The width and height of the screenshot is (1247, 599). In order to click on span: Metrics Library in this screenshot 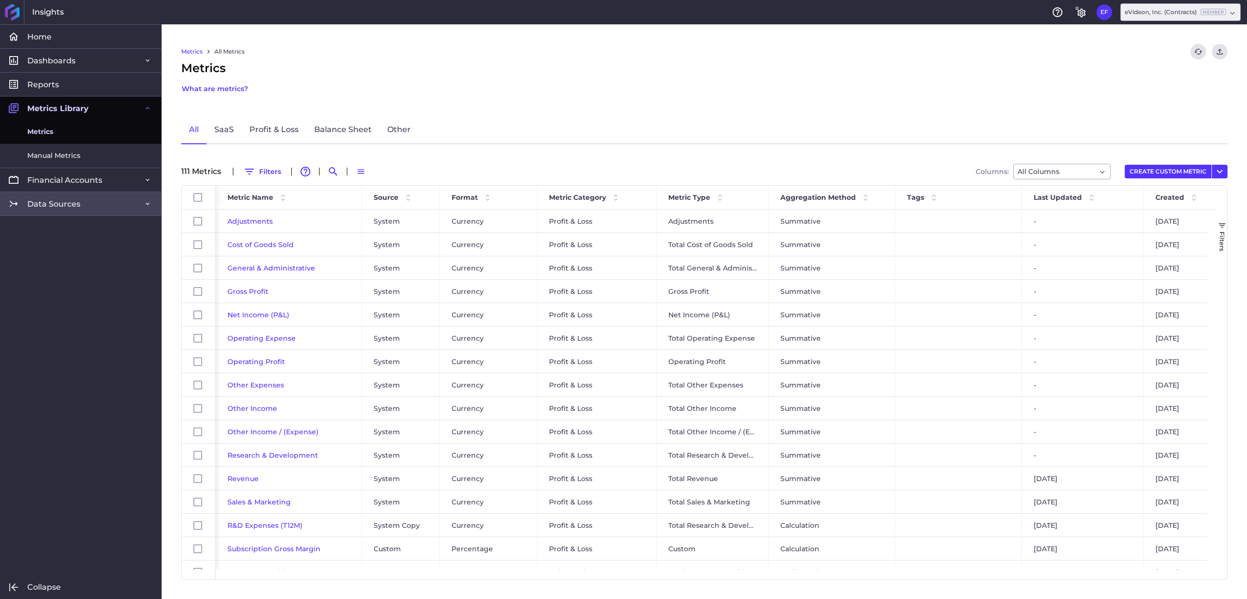, I will do `click(58, 108)`.